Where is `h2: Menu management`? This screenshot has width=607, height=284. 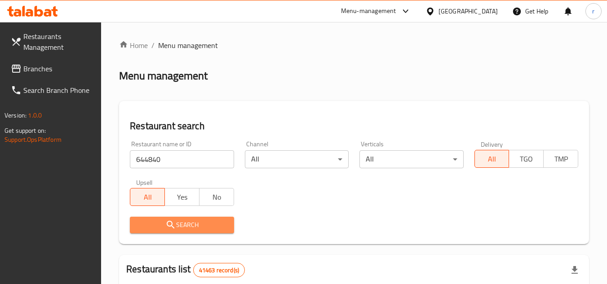 h2: Menu management is located at coordinates (163, 76).